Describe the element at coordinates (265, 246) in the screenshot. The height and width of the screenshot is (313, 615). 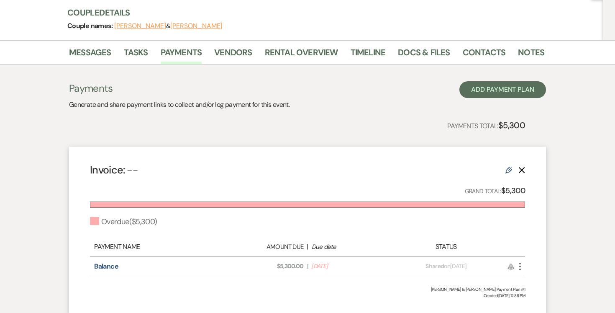
I see `div: Amount Due` at that location.